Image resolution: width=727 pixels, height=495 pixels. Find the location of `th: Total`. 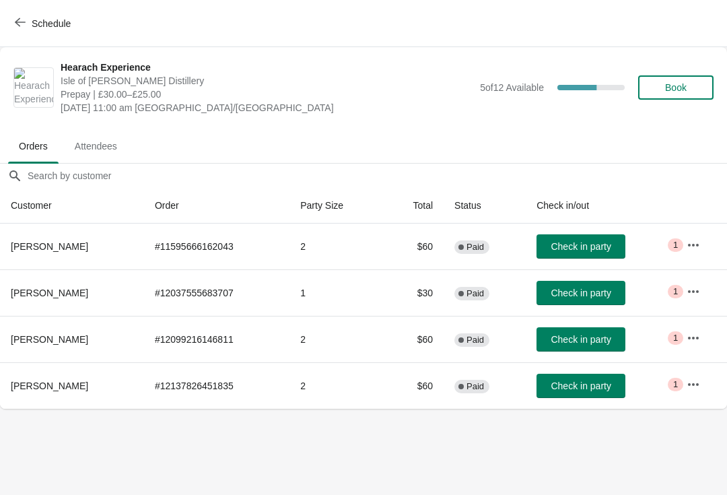

th: Total is located at coordinates (414, 205).